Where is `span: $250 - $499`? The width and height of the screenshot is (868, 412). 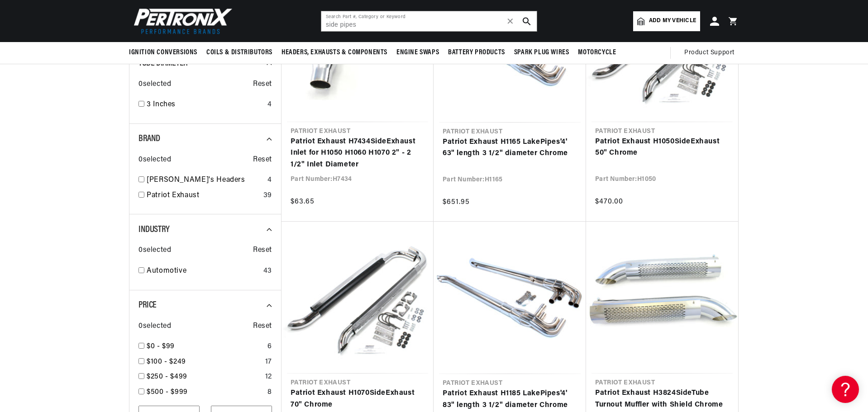
span: $250 - $499 is located at coordinates (167, 377).